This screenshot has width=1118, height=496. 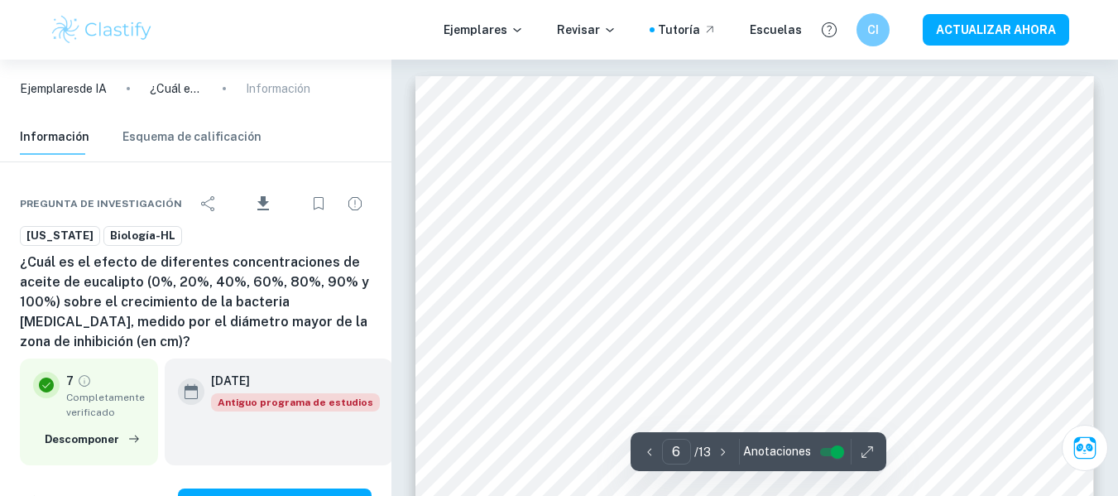 What do you see at coordinates (84, 381) in the screenshot?
I see `a: Grado totalmente verificado` at bounding box center [84, 381].